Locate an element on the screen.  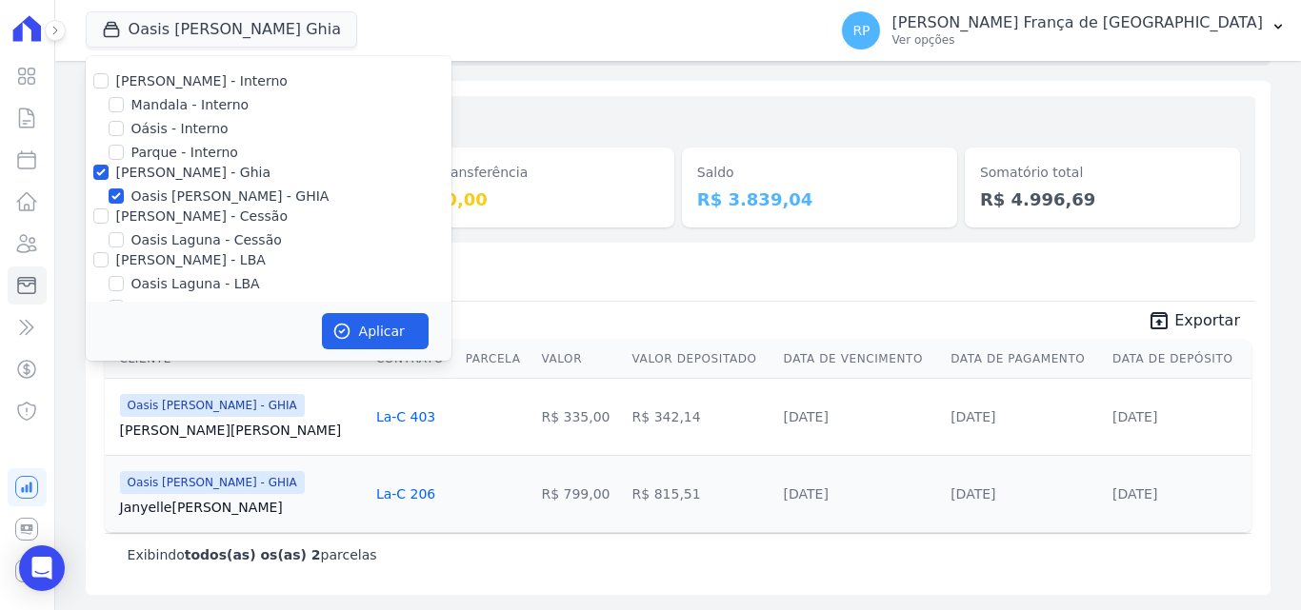
p: Ver opções is located at coordinates (1077, 40).